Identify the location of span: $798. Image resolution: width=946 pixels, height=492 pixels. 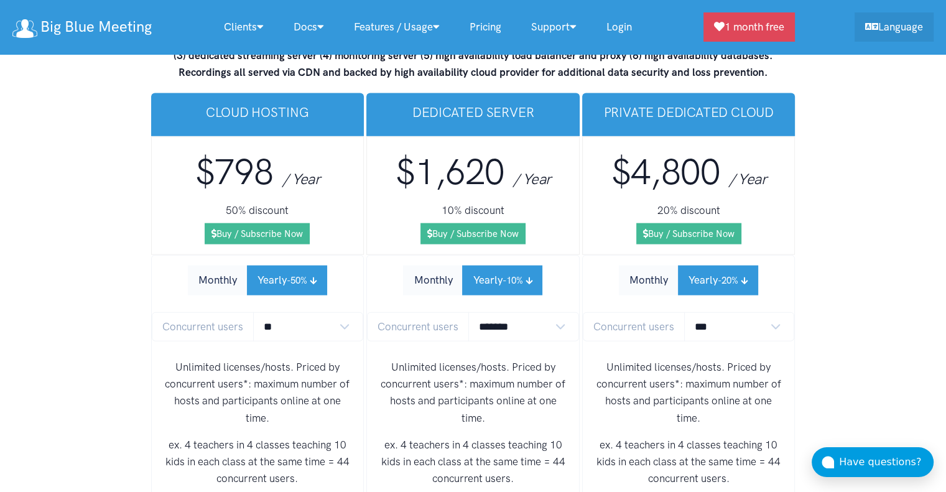
(234, 172).